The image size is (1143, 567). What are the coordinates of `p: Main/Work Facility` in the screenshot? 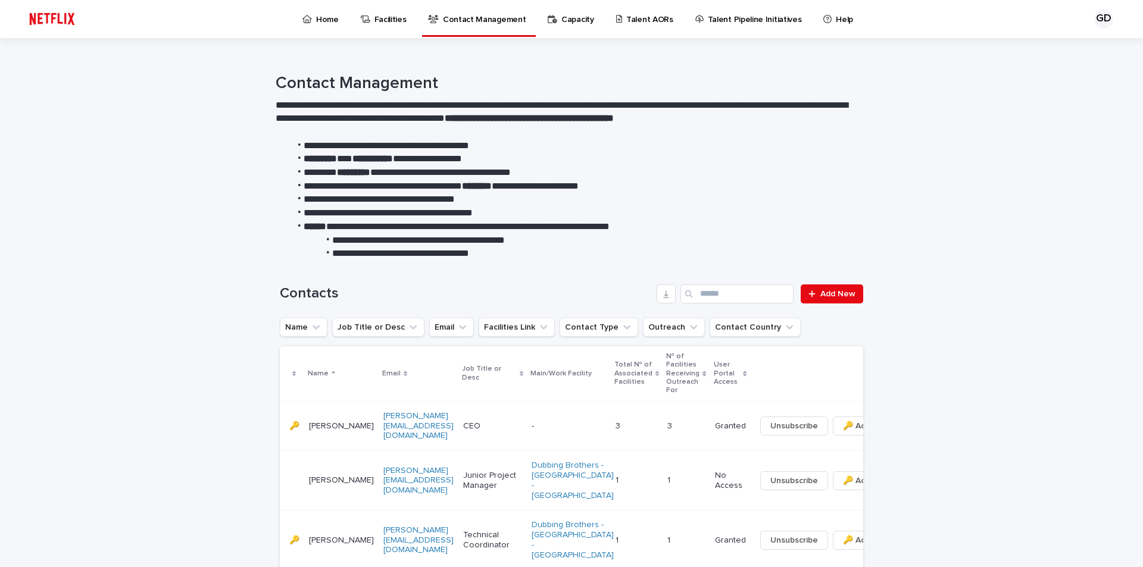 It's located at (561, 374).